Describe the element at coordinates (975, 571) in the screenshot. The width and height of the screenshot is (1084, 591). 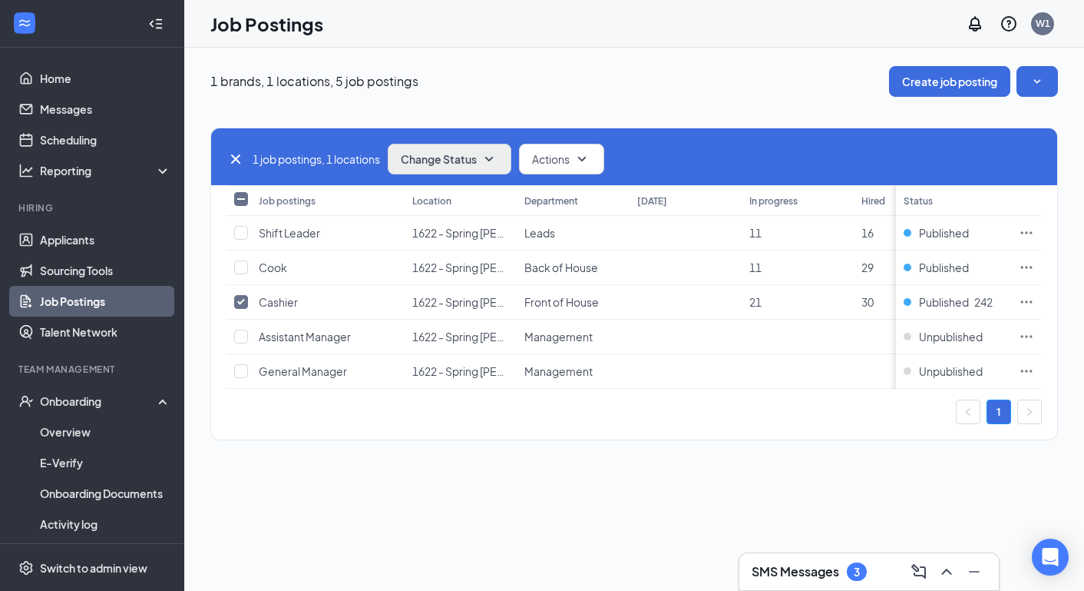
I see `svg: Minimize` at that location.